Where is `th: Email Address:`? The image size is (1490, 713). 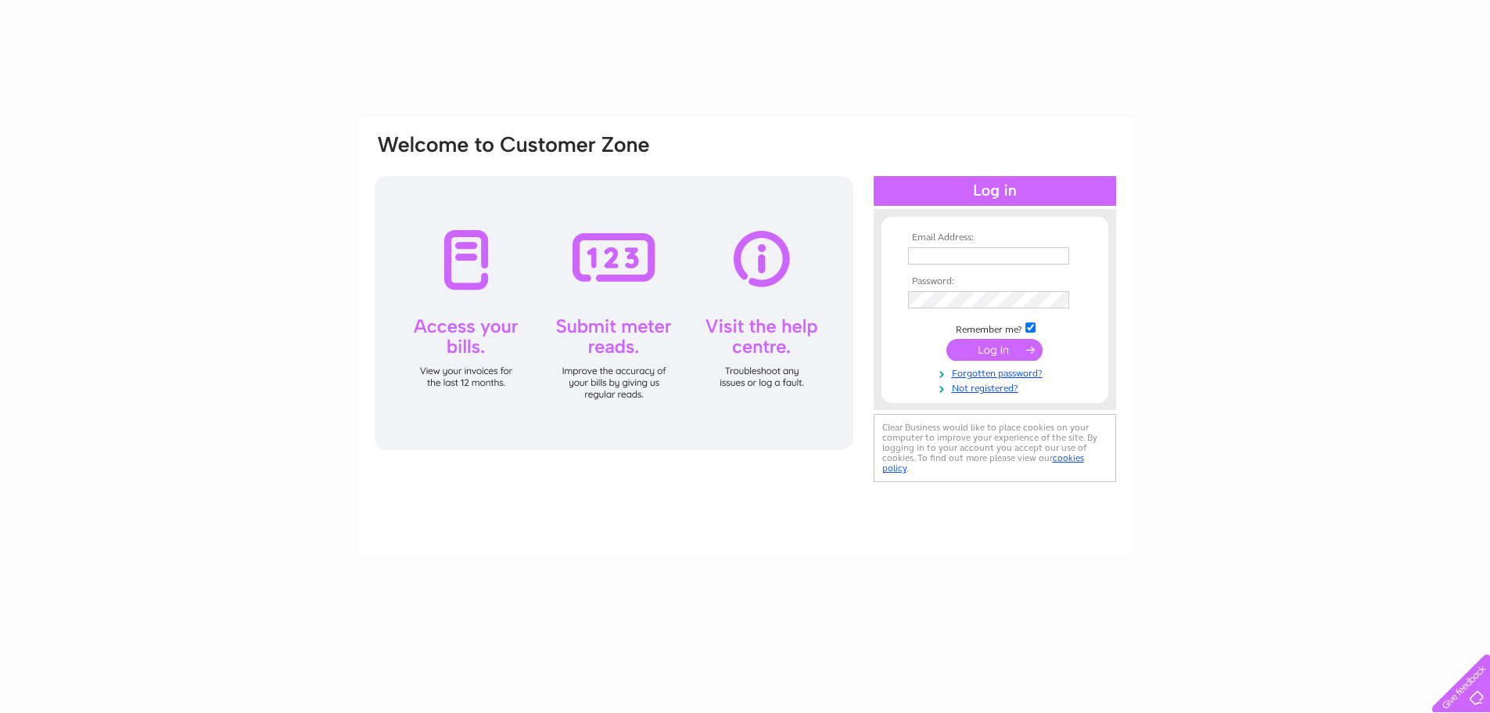
th: Email Address: is located at coordinates (995, 238).